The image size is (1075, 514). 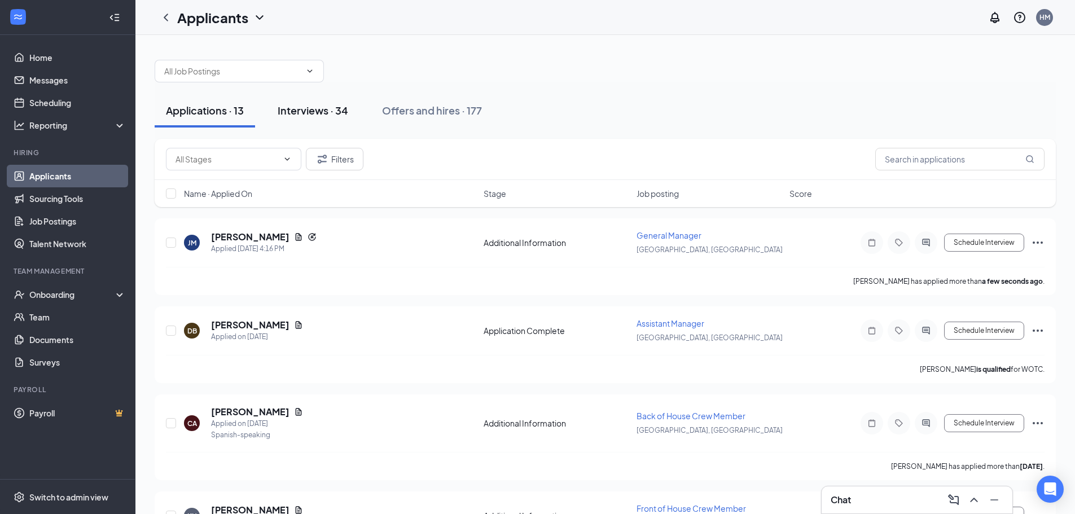 I want to click on svg: Filter, so click(x=322, y=159).